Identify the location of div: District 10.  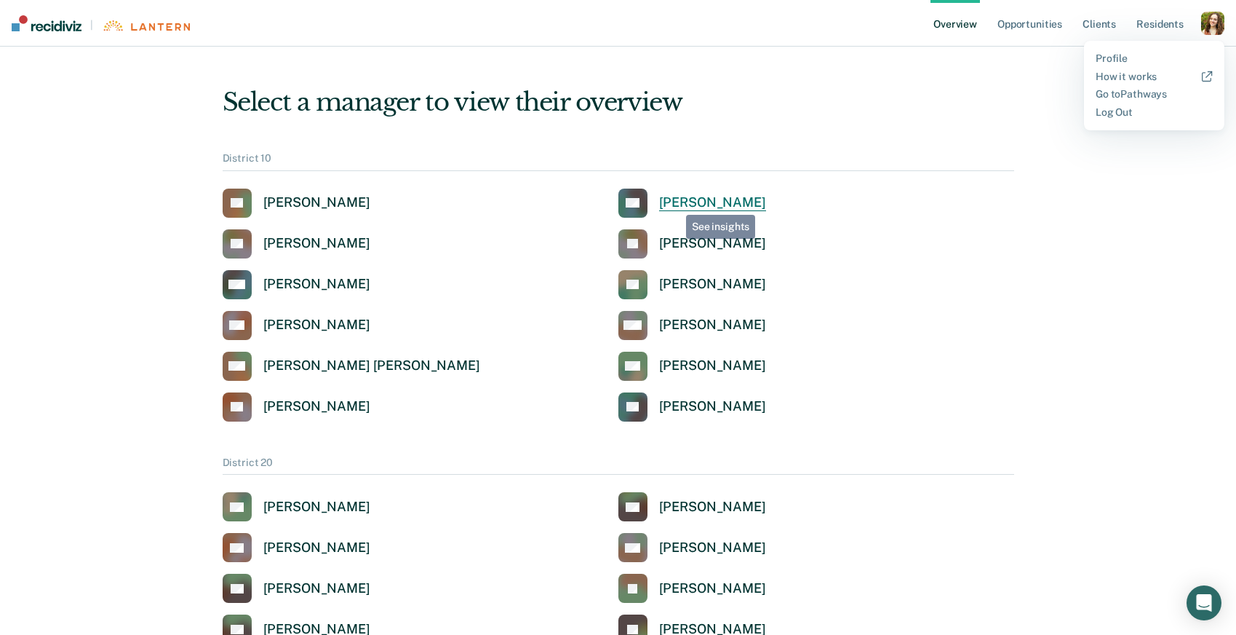
(619, 162).